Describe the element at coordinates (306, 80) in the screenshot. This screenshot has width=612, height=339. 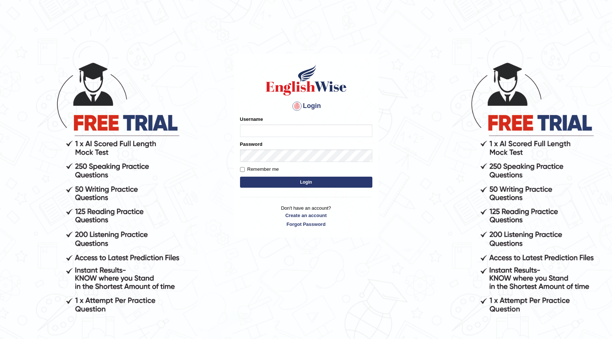
I see `img: Logo of English Wise sign in for intelligent practice with AI` at that location.